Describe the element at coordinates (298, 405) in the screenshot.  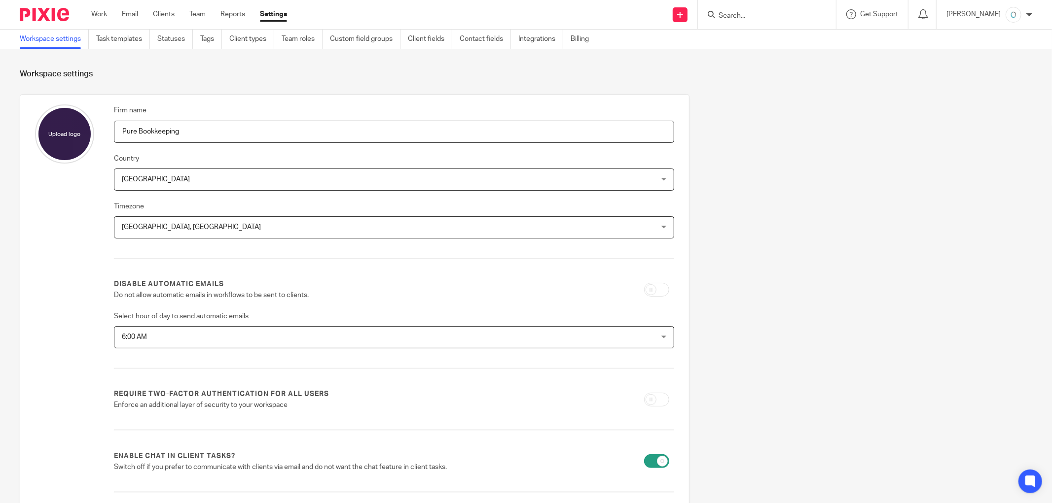
I see `p: Enforce an additional layer of security to your workspace` at that location.